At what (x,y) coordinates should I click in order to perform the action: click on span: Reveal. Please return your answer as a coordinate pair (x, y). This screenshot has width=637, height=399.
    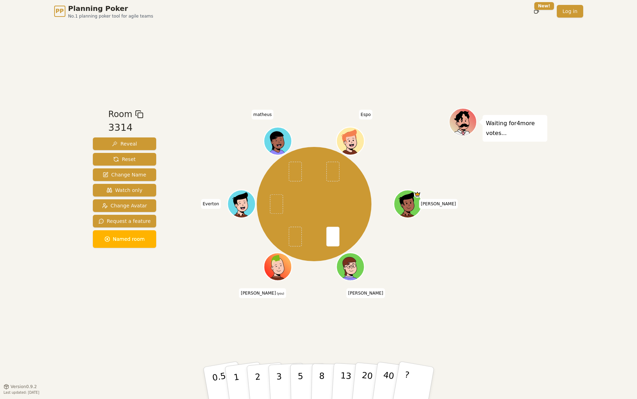
    Looking at the image, I should click on (124, 144).